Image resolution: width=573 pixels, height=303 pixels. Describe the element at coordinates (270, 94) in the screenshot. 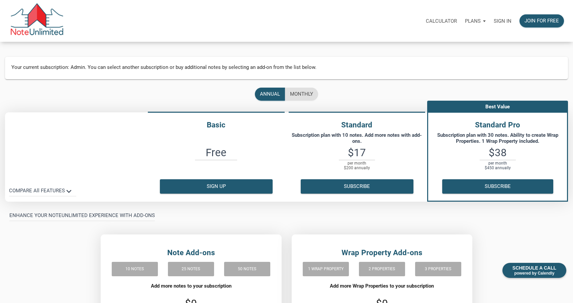

I see `div: annual` at that location.